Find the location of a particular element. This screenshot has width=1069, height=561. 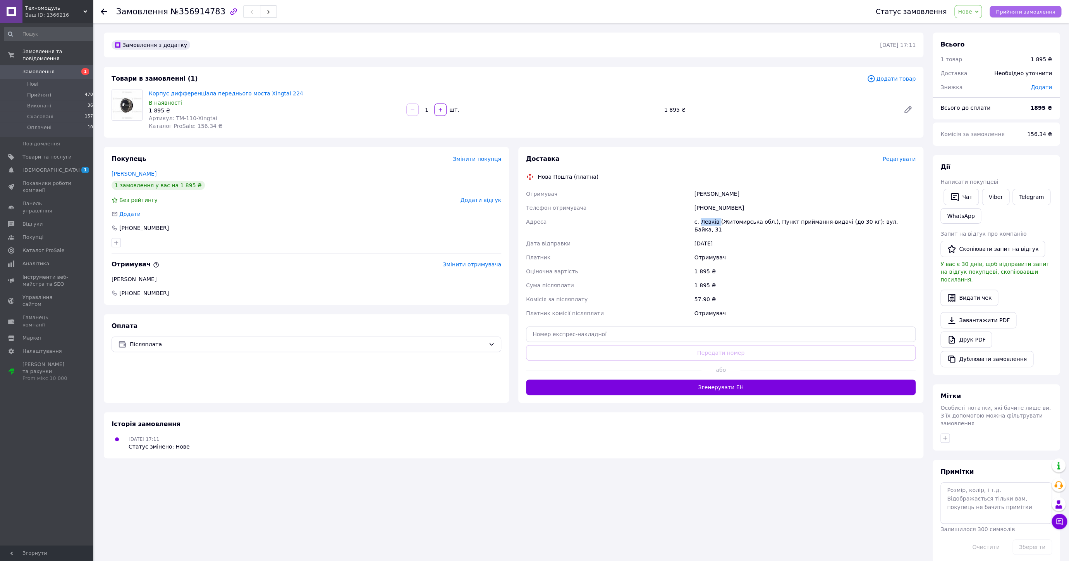

span: Всього is located at coordinates (953, 44).